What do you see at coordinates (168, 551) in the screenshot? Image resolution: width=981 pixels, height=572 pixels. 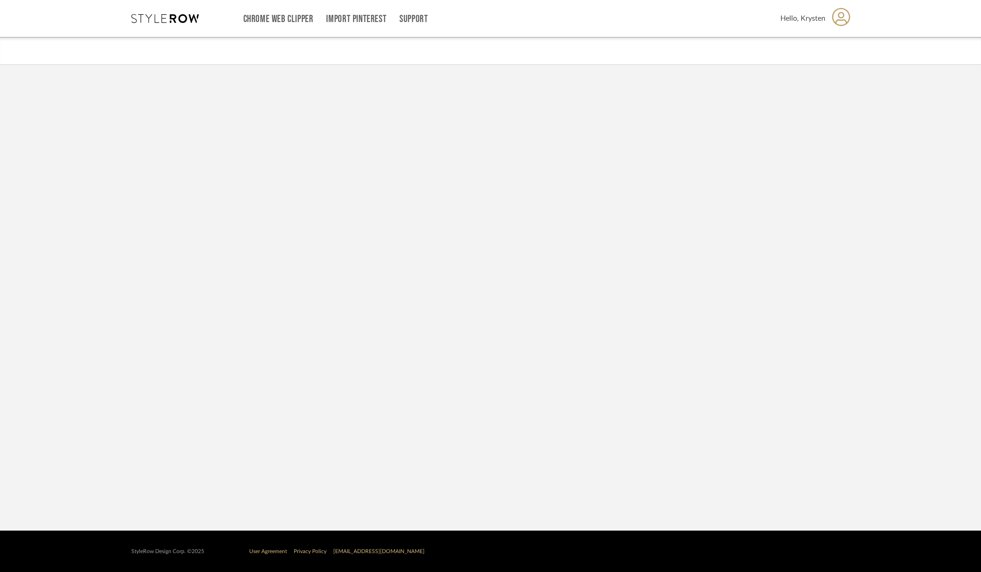 I see `div: StyleRow Design Corp. ©2025` at bounding box center [168, 551].